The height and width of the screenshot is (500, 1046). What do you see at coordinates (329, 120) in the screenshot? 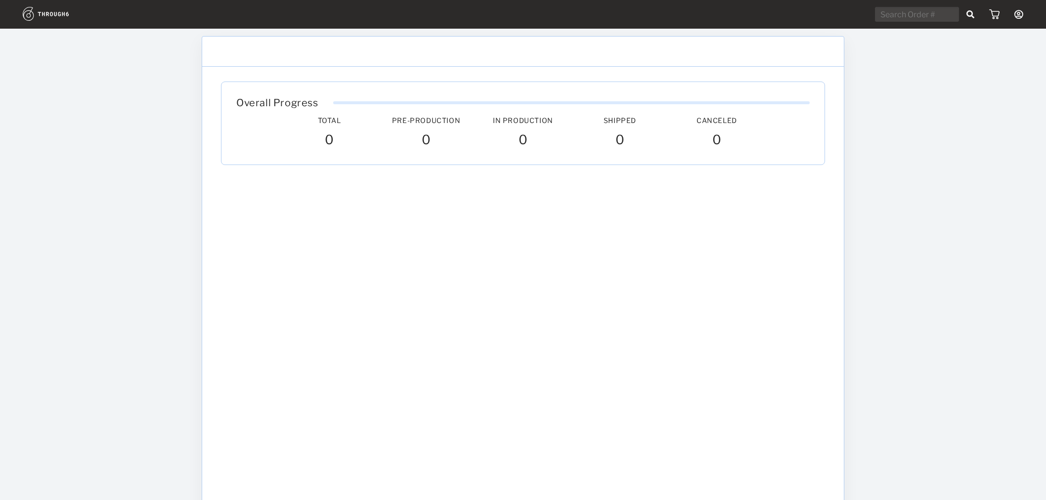
I see `span: Total` at bounding box center [329, 120].